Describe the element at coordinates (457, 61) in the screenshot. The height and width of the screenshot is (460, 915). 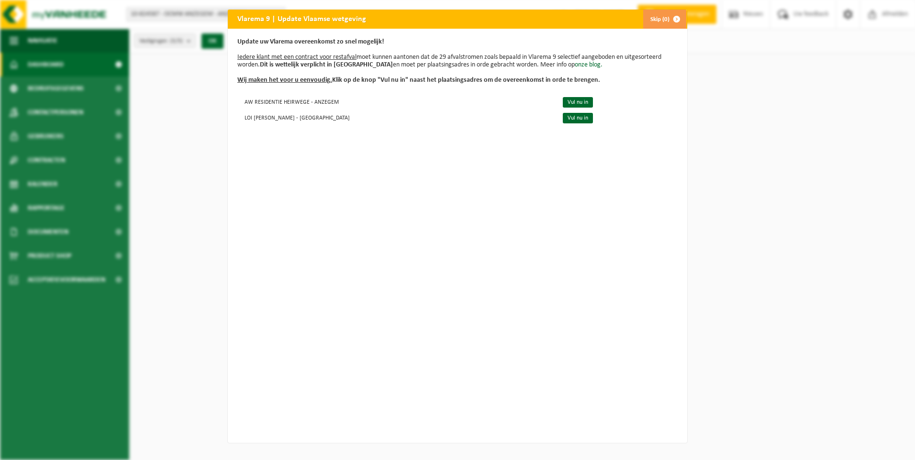
I see `p: moet kunnen aantonen dat de 29 afvalstromen zoals bepaald in Vlarema 9 selectief aangeboden en ui...` at that location.